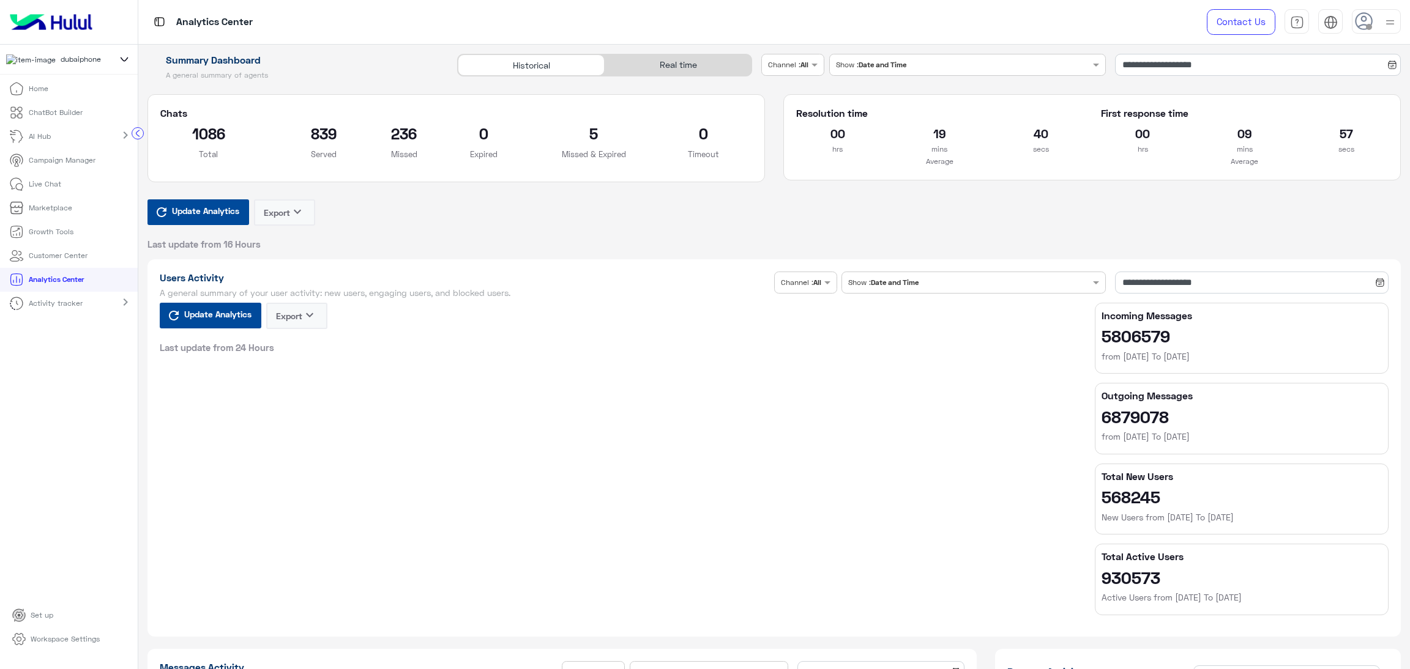 The height and width of the screenshot is (669, 1410). Describe the element at coordinates (56, 304) in the screenshot. I see `p: Activity tracker` at that location.